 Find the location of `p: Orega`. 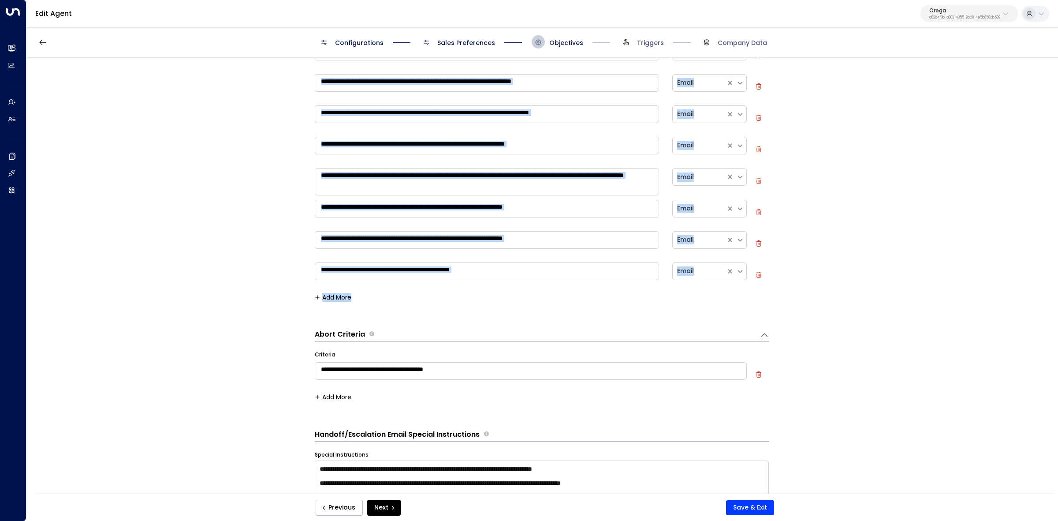

p: Orega is located at coordinates (965, 11).